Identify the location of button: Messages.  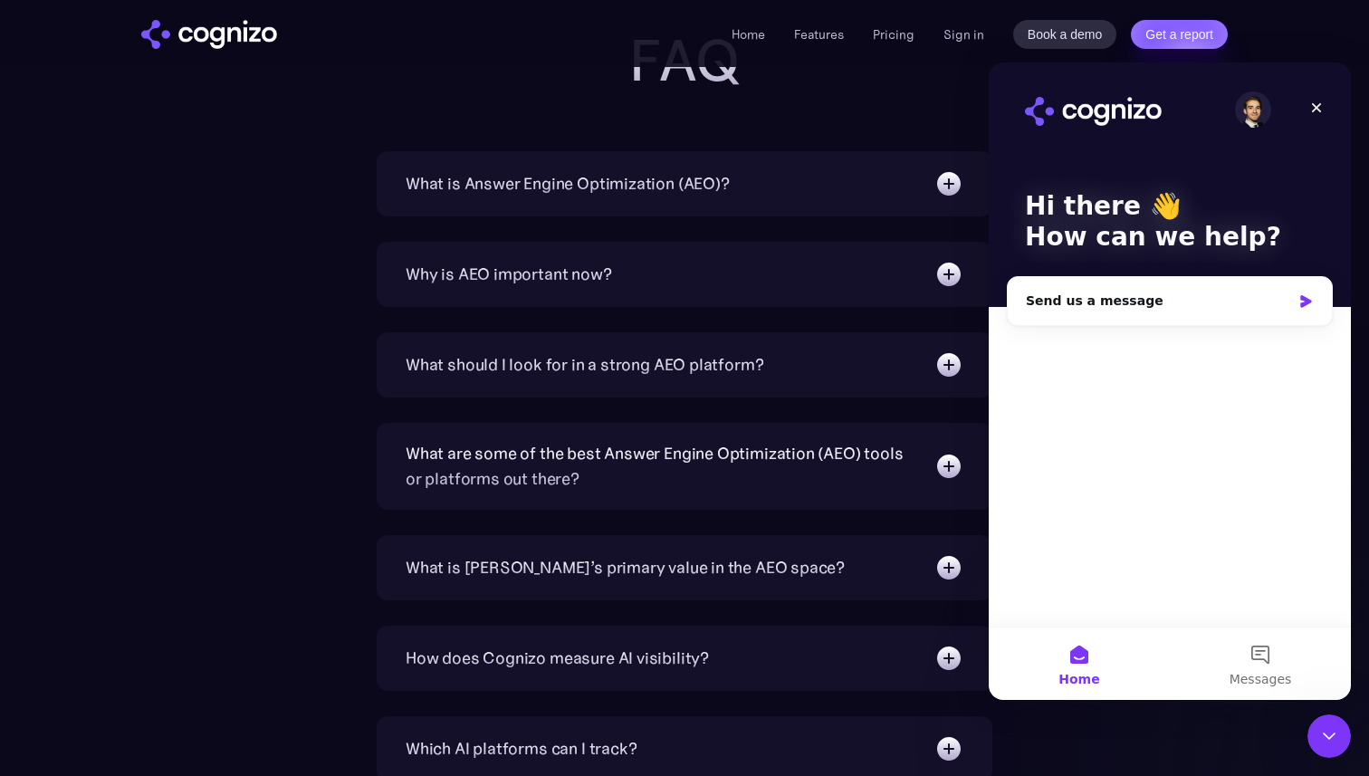
(272, 601).